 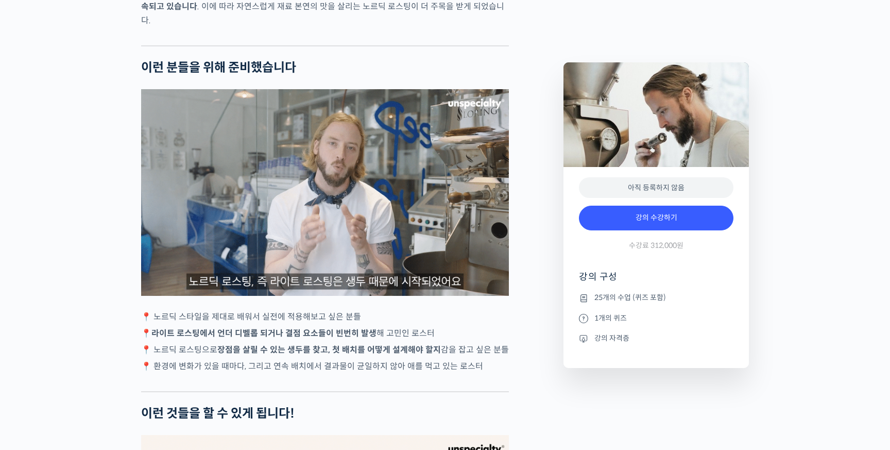 I want to click on li: 25개의 수업 (퀴즈 포함), so click(x=656, y=298).